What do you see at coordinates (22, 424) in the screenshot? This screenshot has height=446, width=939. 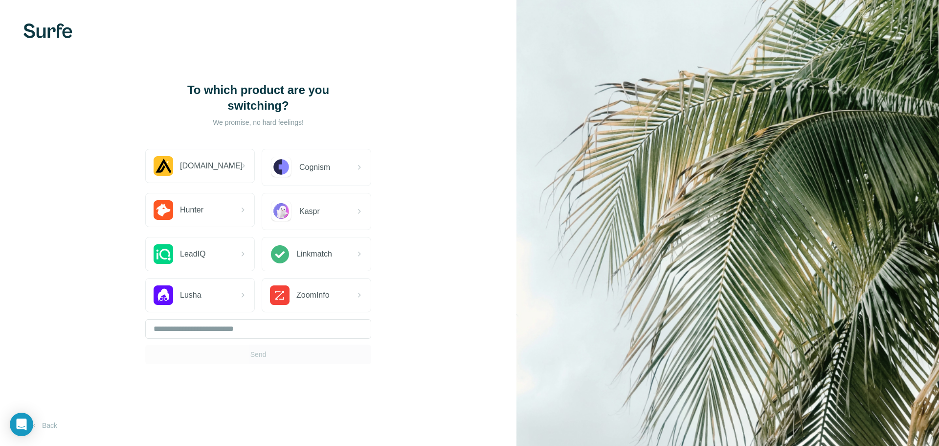 I see `div: Open Intercom Messenger` at bounding box center [22, 424].